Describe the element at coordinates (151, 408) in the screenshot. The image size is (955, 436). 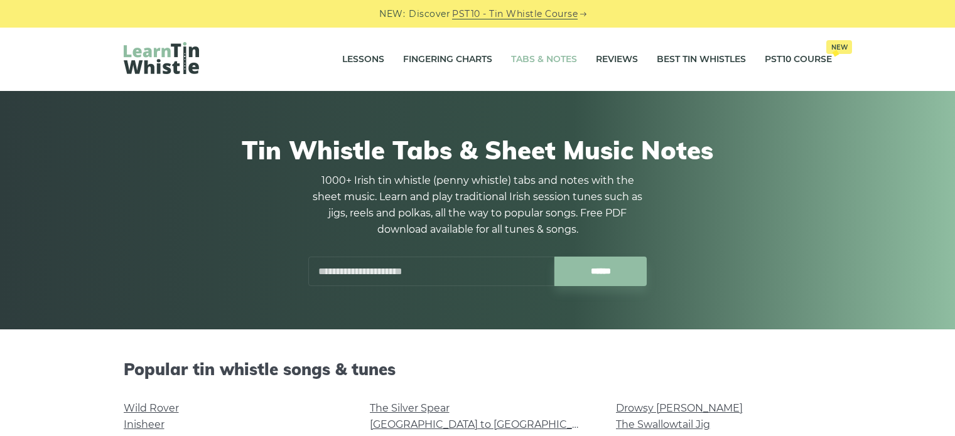
I see `a: Wild Rover` at that location.